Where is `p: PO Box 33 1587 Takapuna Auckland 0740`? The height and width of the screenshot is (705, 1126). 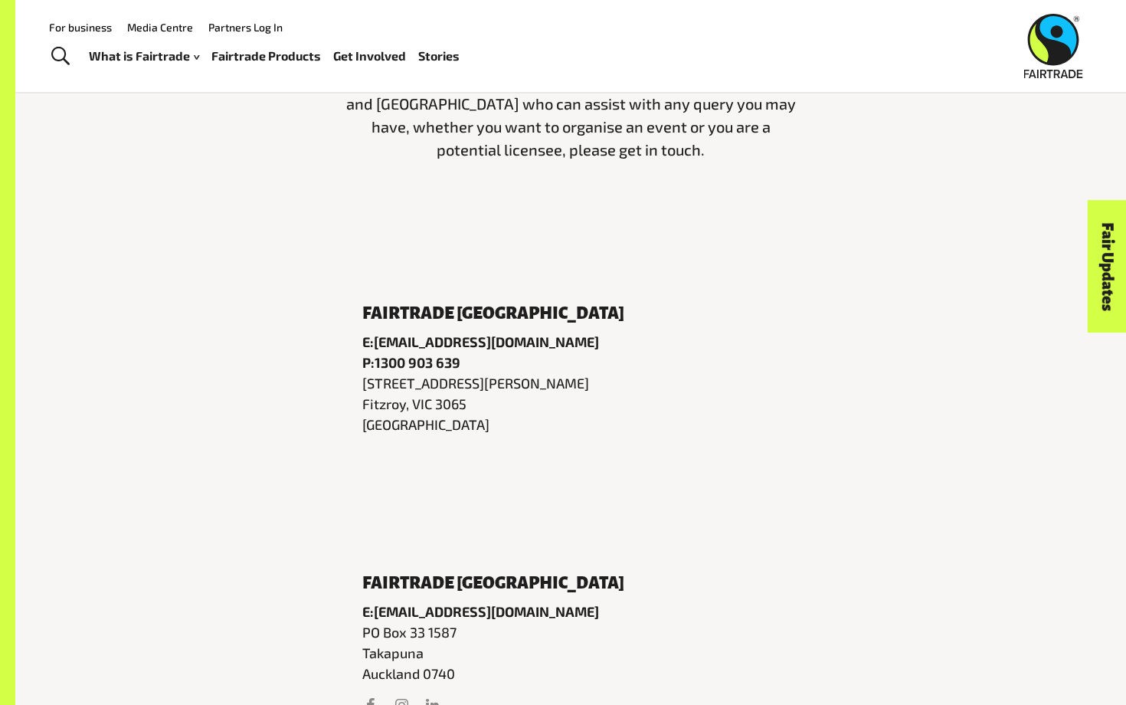
p: PO Box 33 1587 Takapuna Auckland 0740 is located at coordinates (571, 653).